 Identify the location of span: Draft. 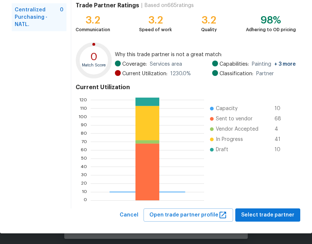
(222, 150).